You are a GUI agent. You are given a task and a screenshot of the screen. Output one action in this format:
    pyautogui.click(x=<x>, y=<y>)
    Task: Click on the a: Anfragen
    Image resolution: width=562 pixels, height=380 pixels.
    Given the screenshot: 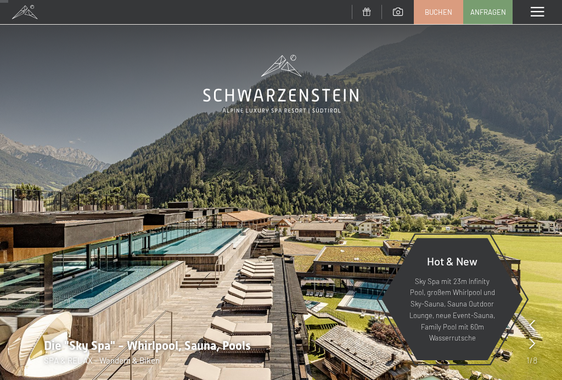 What is the action you would take?
    pyautogui.click(x=488, y=12)
    